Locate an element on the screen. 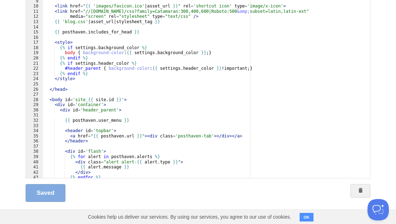 This screenshot has width=396, height=224. div: 24 is located at coordinates (35, 79).